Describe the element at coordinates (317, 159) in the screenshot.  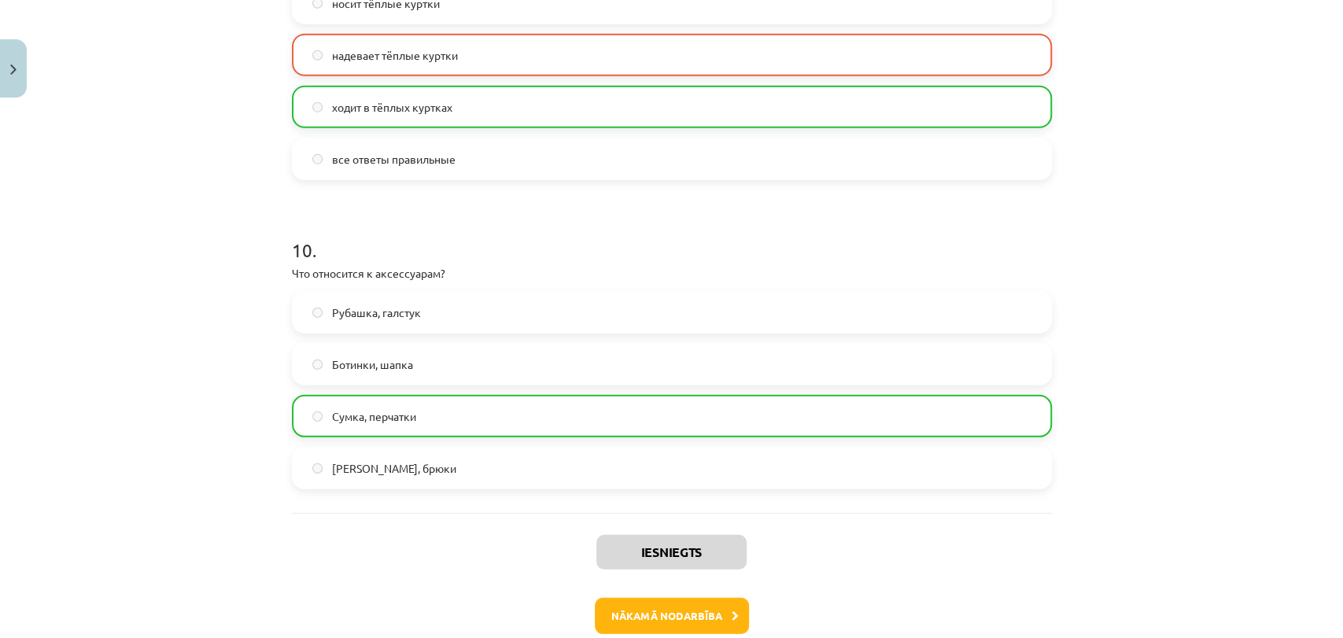
I see `input: все ответы правильные` at that location.